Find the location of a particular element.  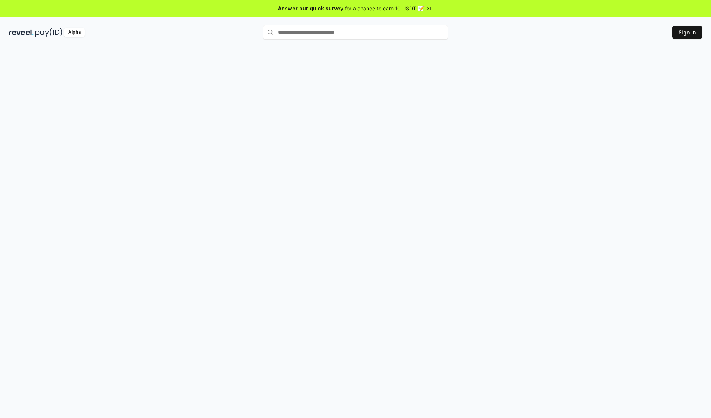

span: for a chance to earn 10 USDT 📝 is located at coordinates (384, 8).